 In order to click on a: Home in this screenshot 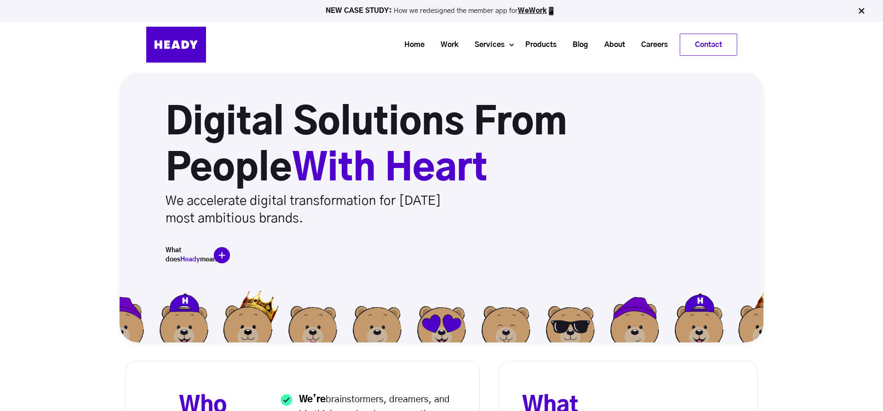, I will do `click(411, 45)`.